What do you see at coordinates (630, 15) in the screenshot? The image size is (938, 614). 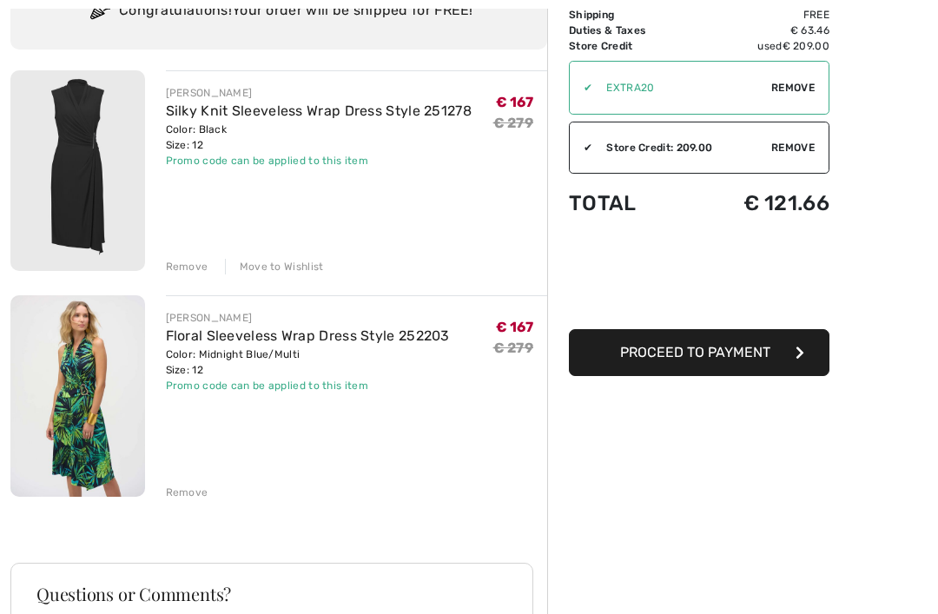 I see `td: Shipping` at bounding box center [630, 15].